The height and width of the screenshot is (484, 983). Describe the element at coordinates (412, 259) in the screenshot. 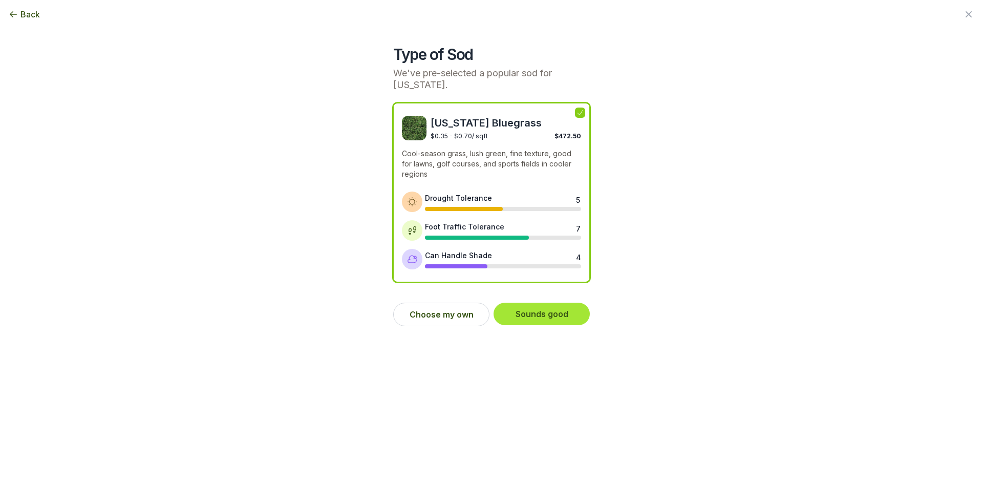

I see `img: Shade tolerance icon` at that location.